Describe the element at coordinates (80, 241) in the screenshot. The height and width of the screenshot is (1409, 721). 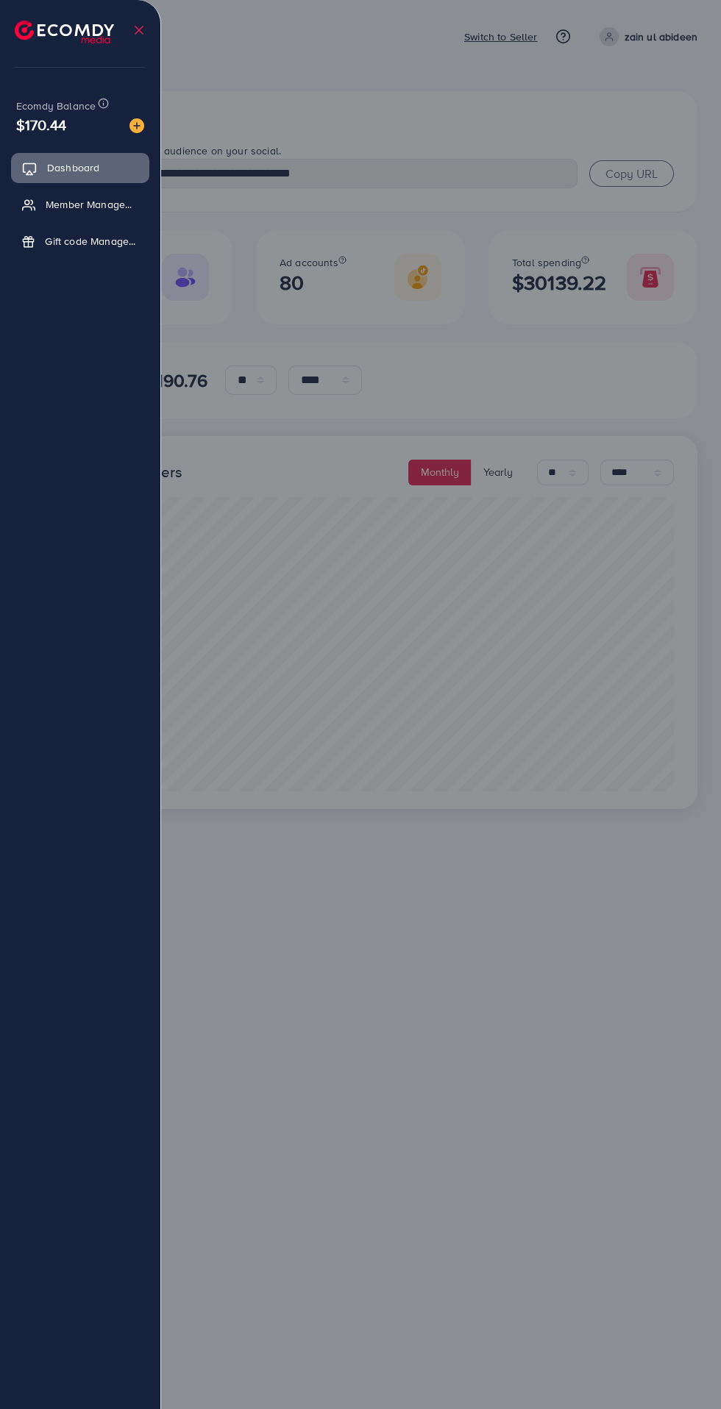
I see `a: Gift code Management` at that location.